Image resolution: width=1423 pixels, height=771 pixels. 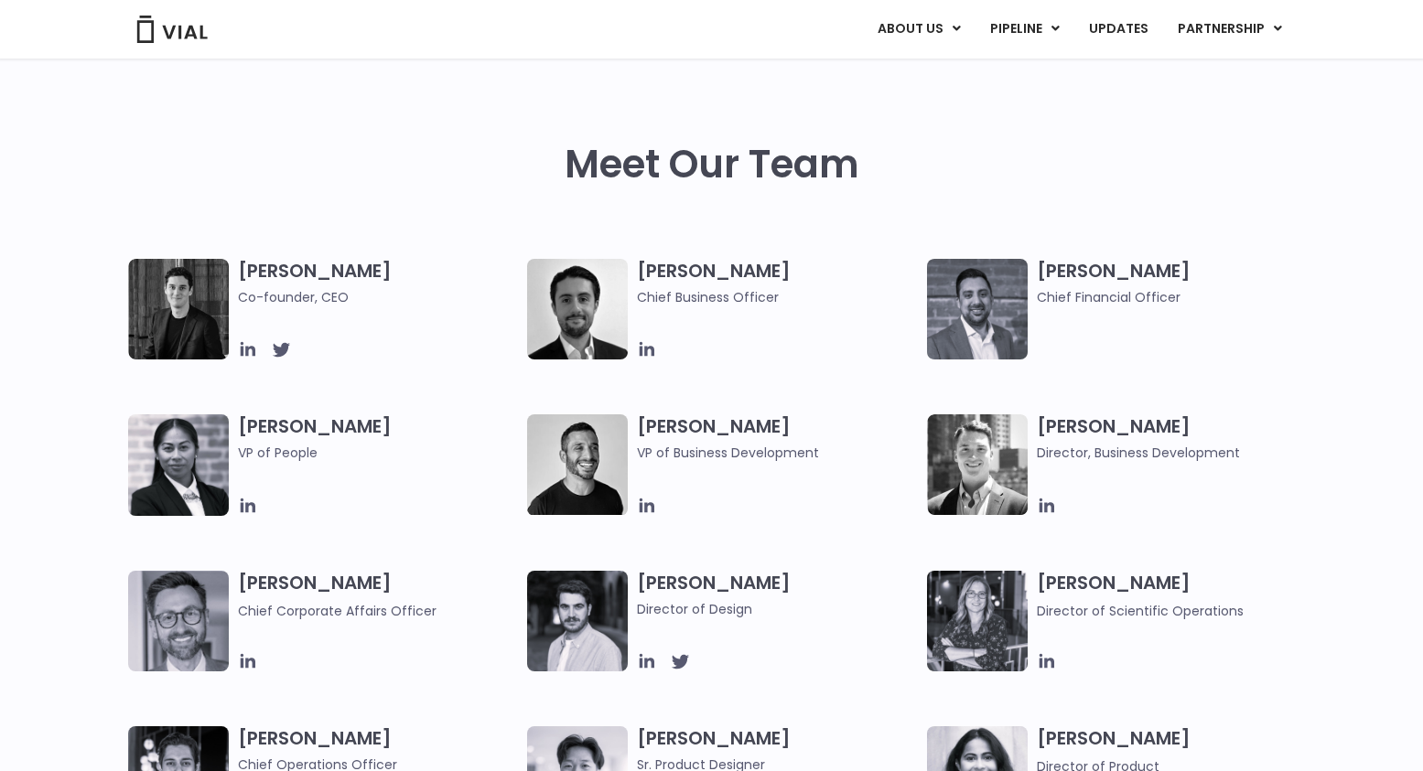 What do you see at coordinates (1118, 29) in the screenshot?
I see `a: UPDATES` at bounding box center [1118, 29].